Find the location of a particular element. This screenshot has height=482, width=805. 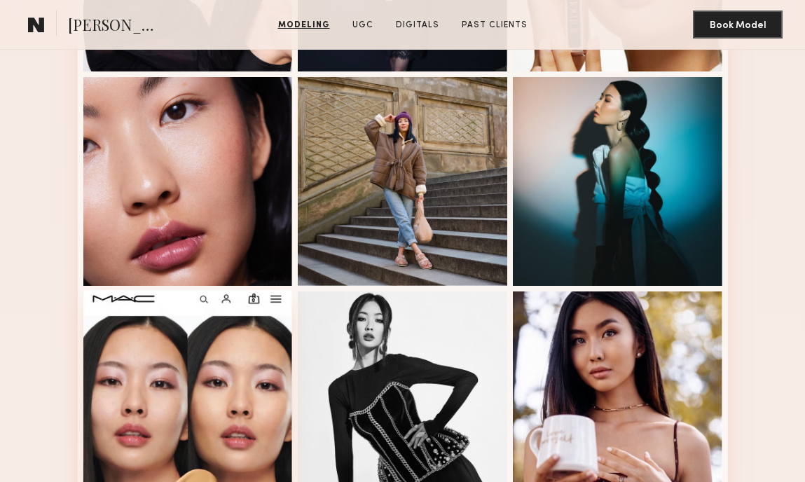

a: Past Clients is located at coordinates (495, 25).